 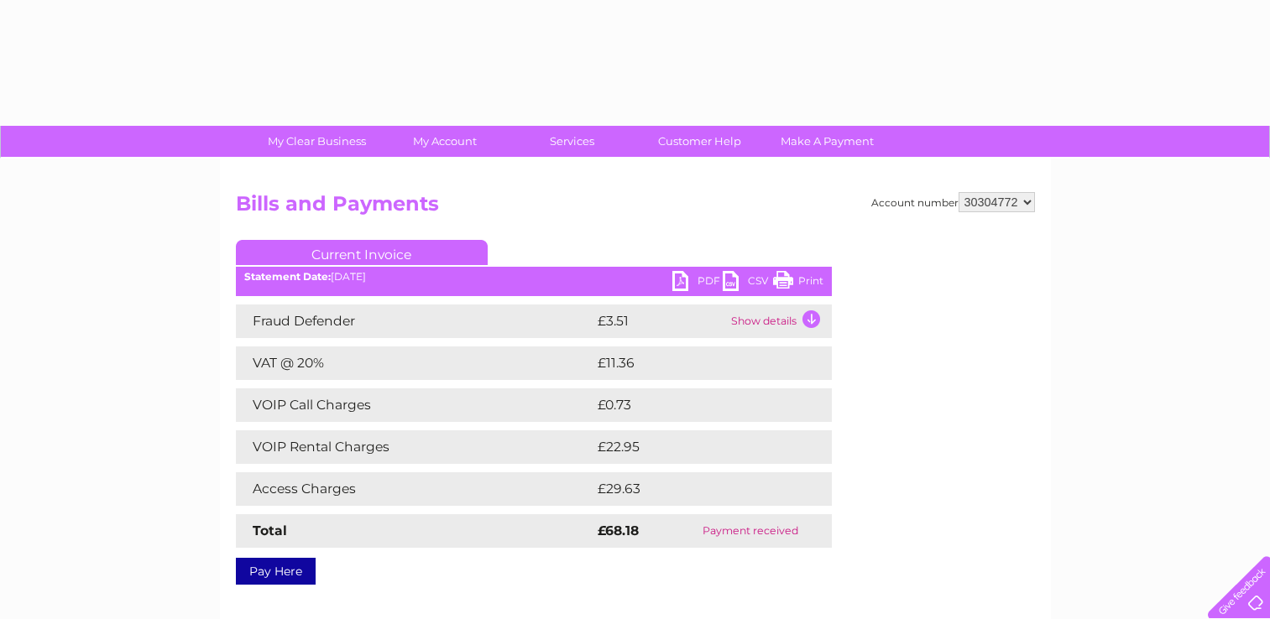 What do you see at coordinates (748, 283) in the screenshot?
I see `a: CSV` at bounding box center [748, 283].